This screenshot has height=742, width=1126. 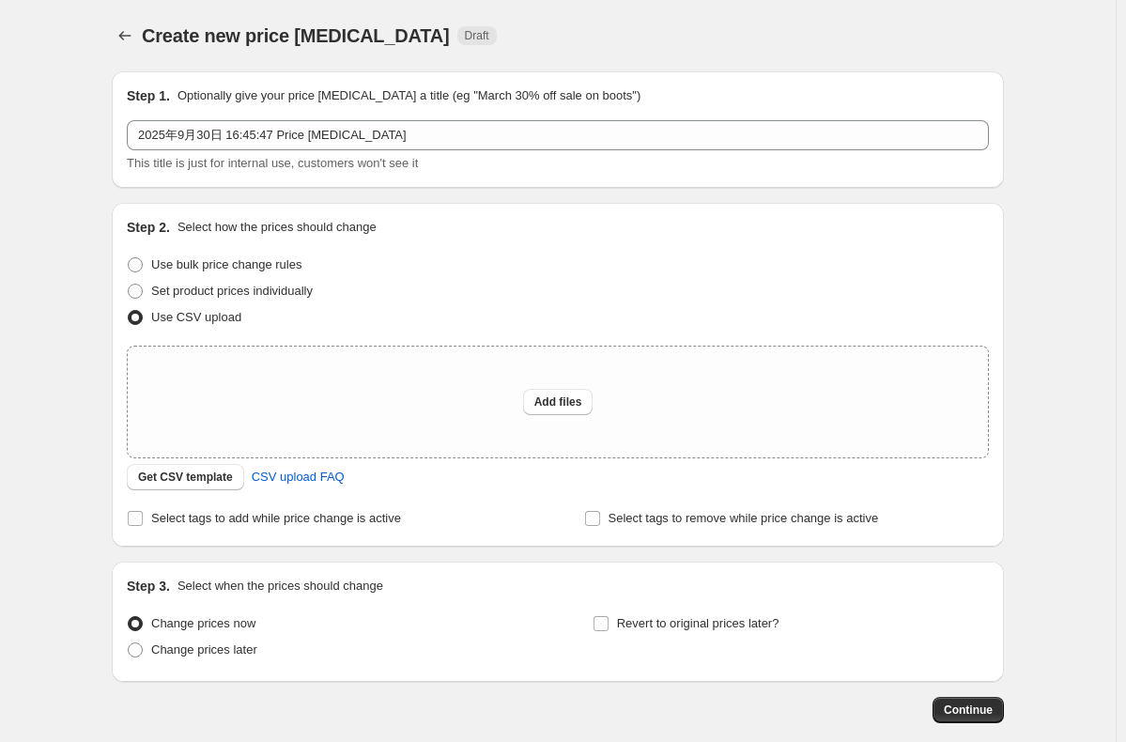 I want to click on span: Use CSV upload, so click(x=196, y=316).